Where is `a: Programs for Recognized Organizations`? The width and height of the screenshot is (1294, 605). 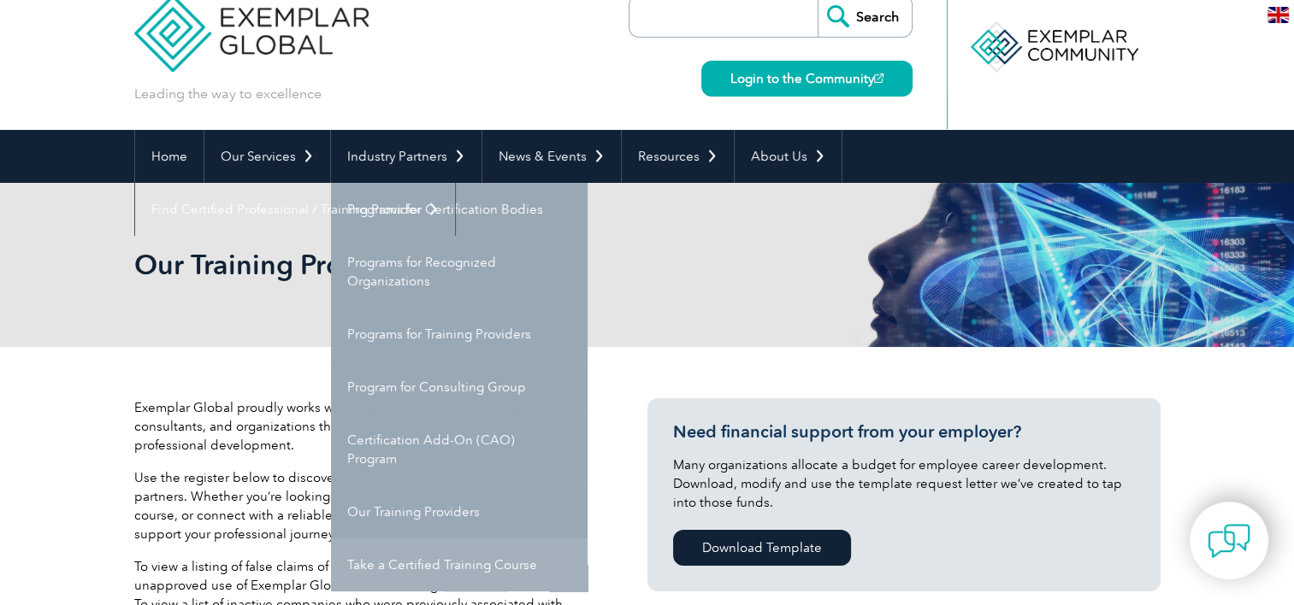
a: Programs for Recognized Organizations is located at coordinates (459, 272).